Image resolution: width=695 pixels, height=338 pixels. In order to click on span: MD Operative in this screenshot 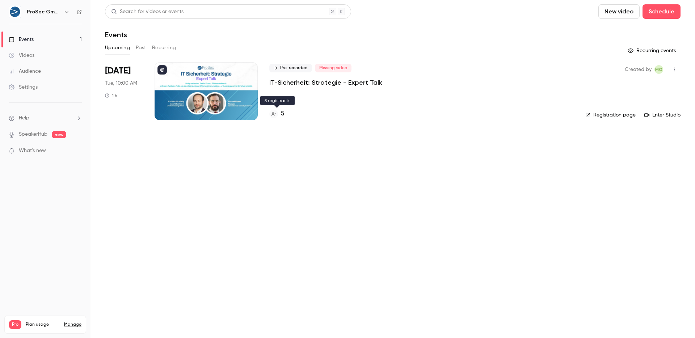, I will do `click(659, 70)`.